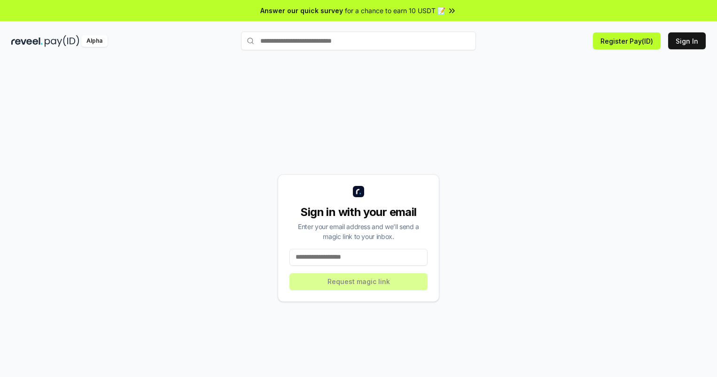 This screenshot has width=717, height=377. I want to click on div: Alpha, so click(94, 41).